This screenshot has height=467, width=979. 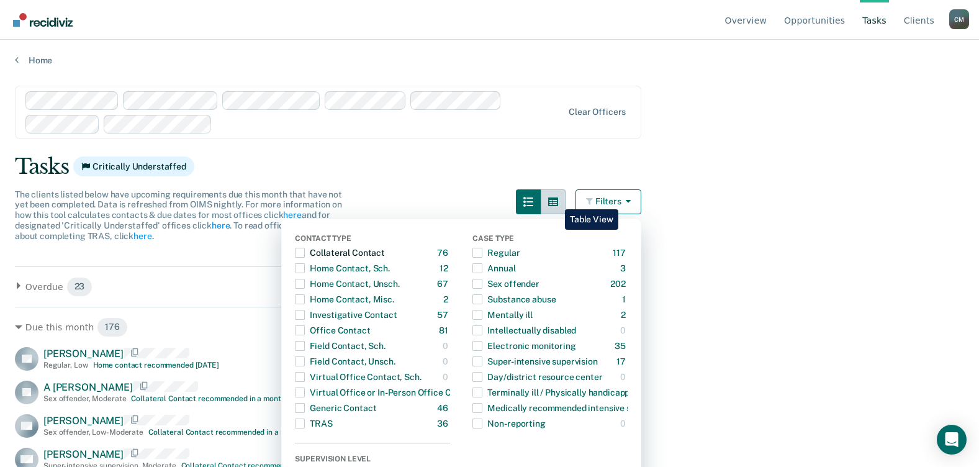 I want to click on div: Home Contact, Misc., so click(x=344, y=299).